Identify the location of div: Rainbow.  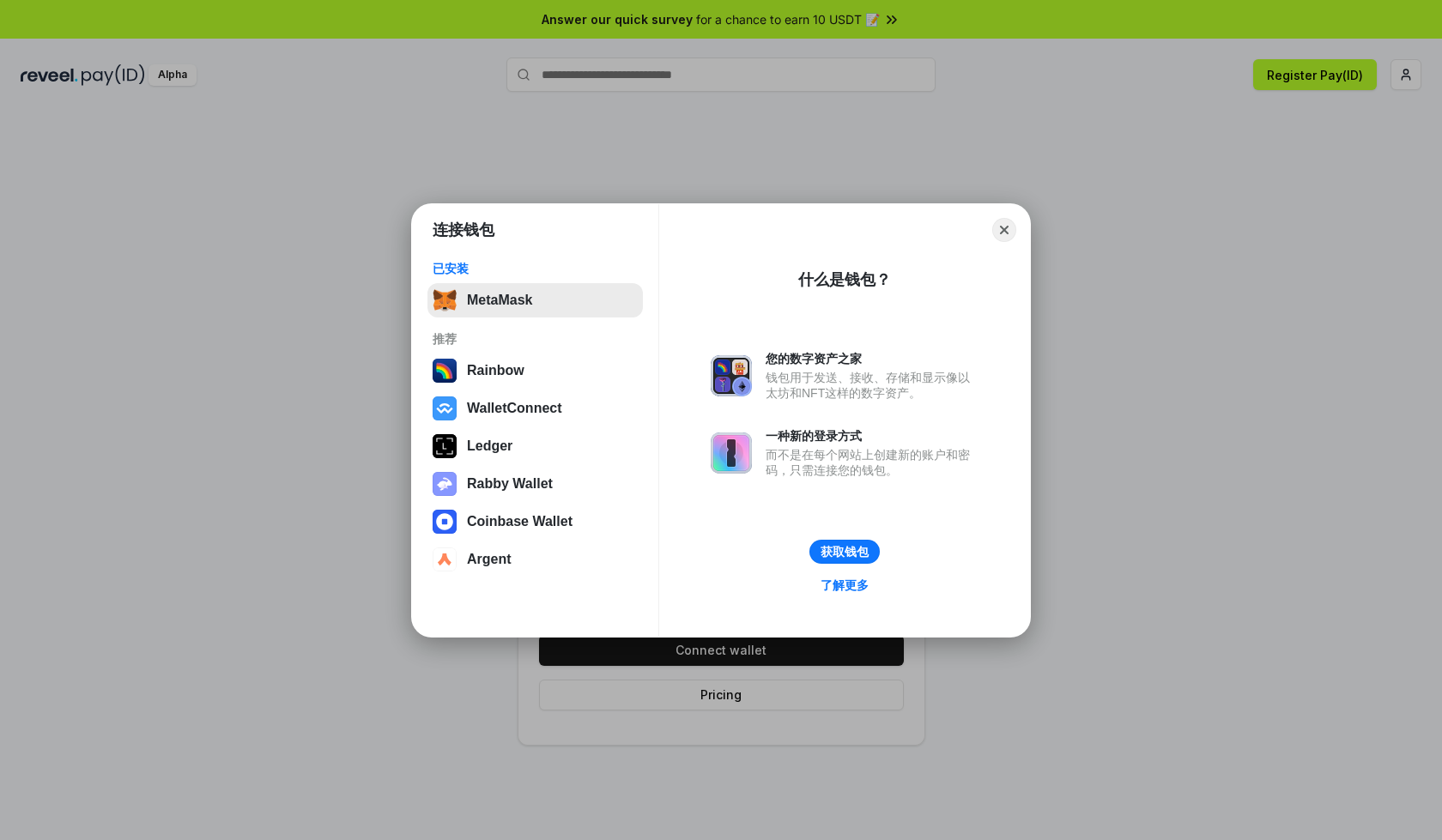
(495, 371).